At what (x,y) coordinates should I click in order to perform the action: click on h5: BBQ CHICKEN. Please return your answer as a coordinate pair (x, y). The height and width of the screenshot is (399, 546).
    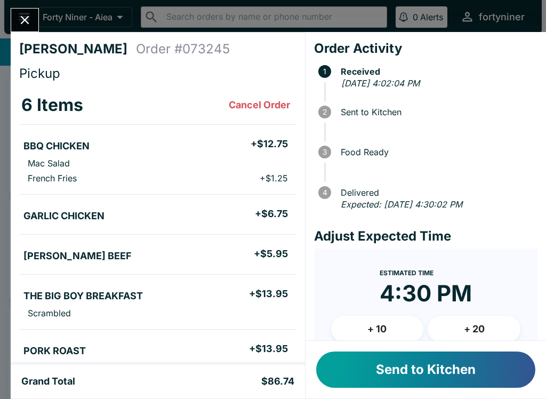
    Looking at the image, I should click on (56, 146).